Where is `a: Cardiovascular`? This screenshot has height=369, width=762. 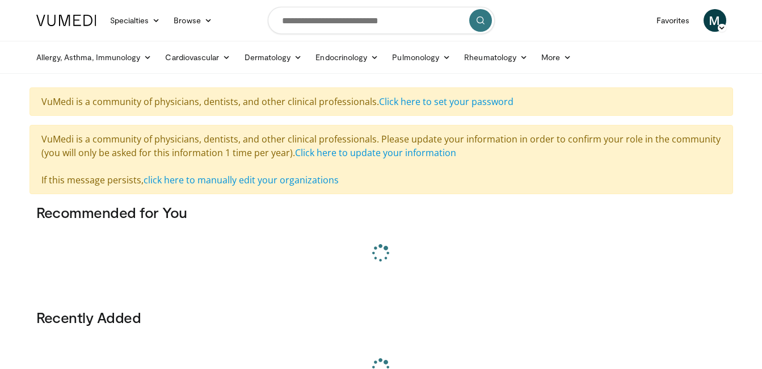 a: Cardiovascular is located at coordinates (198, 57).